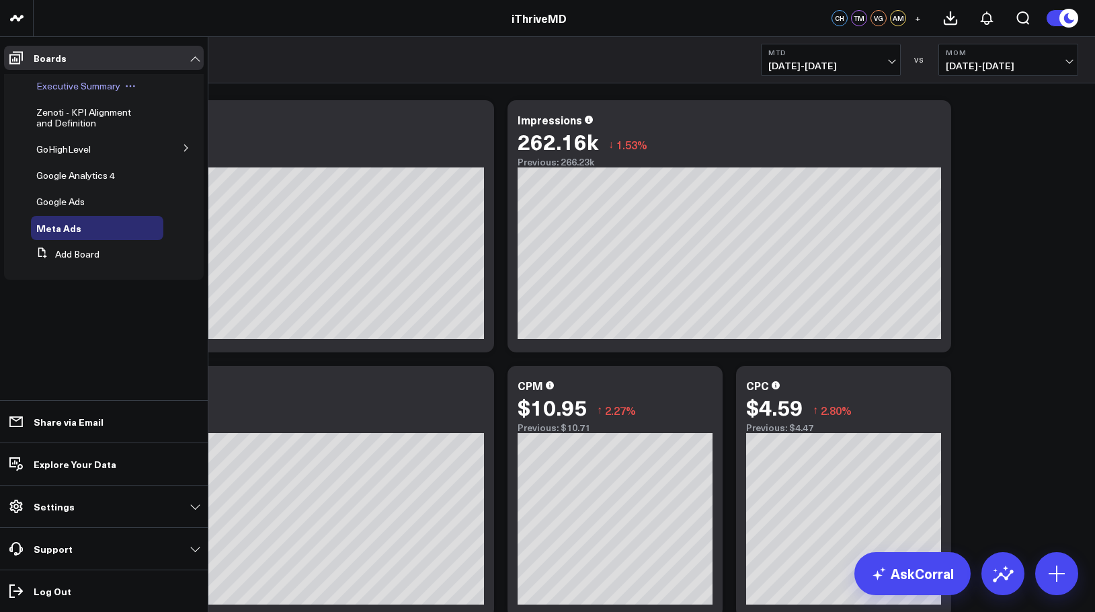 This screenshot has height=612, width=1095. I want to click on div: Previous: $4.47, so click(844, 428).